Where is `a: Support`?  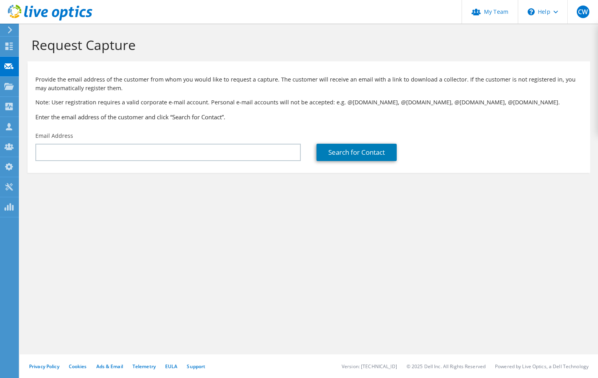 a: Support is located at coordinates (196, 366).